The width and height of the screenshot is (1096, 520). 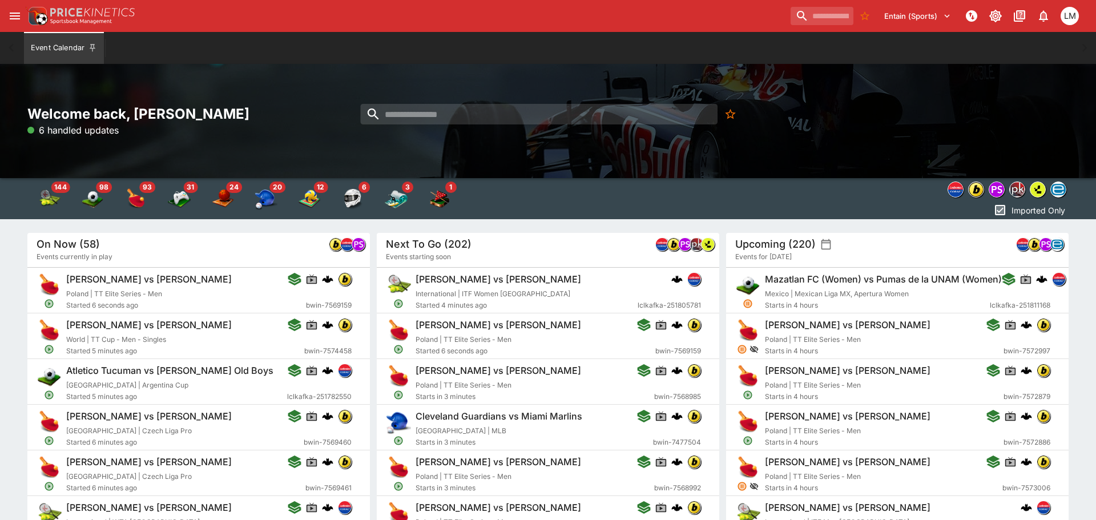 What do you see at coordinates (74, 257) in the screenshot?
I see `span: Events currently in play` at bounding box center [74, 257].